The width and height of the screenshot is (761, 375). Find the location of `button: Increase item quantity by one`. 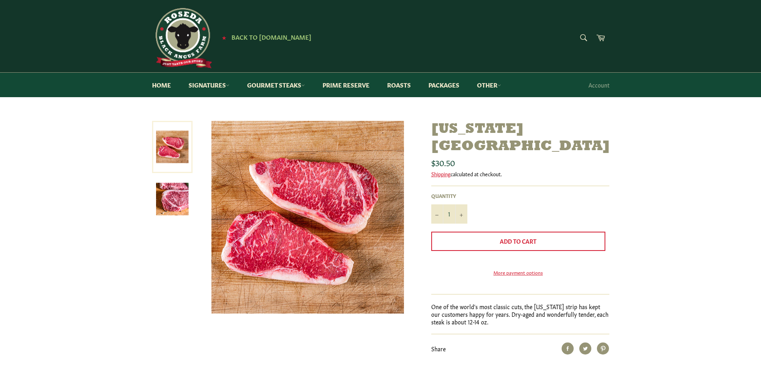

button: Increase item quantity by one is located at coordinates (461, 214).